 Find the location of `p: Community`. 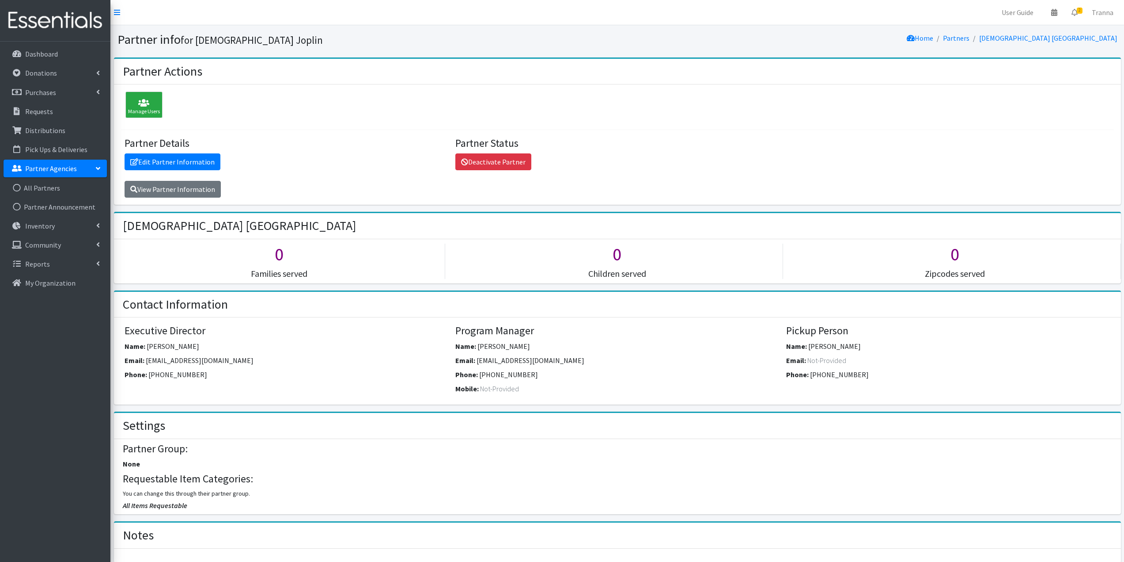

p: Community is located at coordinates (43, 245).